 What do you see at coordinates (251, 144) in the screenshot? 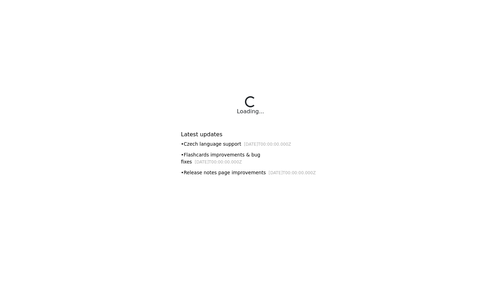
I see `div: • Czech language support` at bounding box center [251, 144].